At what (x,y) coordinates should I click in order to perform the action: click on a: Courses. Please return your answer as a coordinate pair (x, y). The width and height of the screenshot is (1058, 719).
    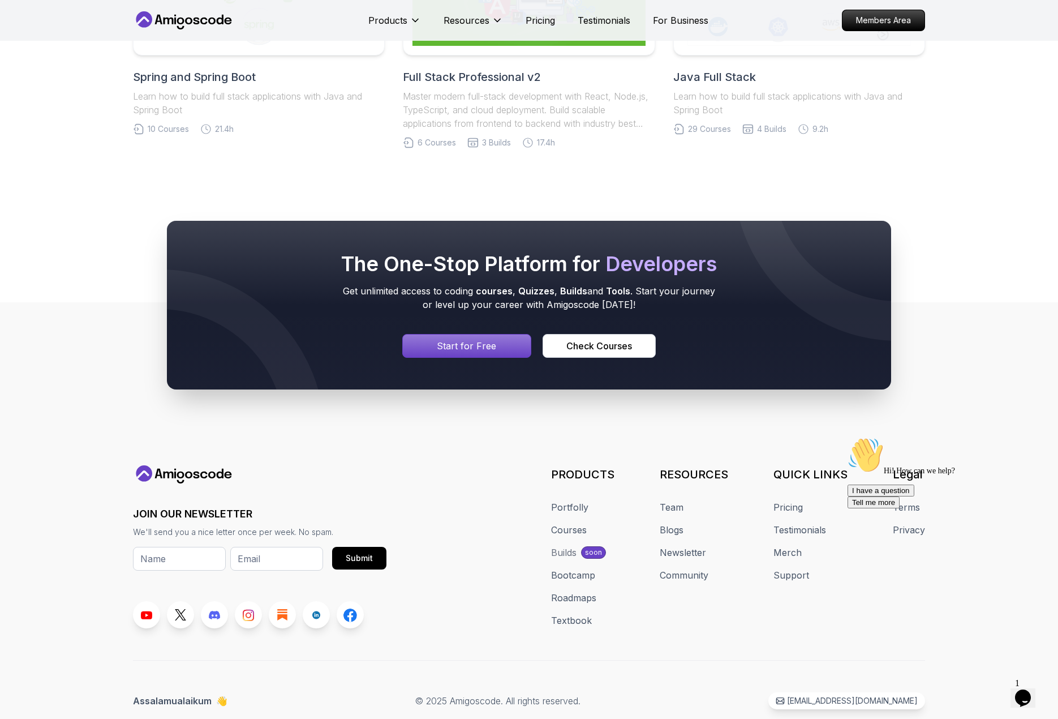
    Looking at the image, I should click on (569, 530).